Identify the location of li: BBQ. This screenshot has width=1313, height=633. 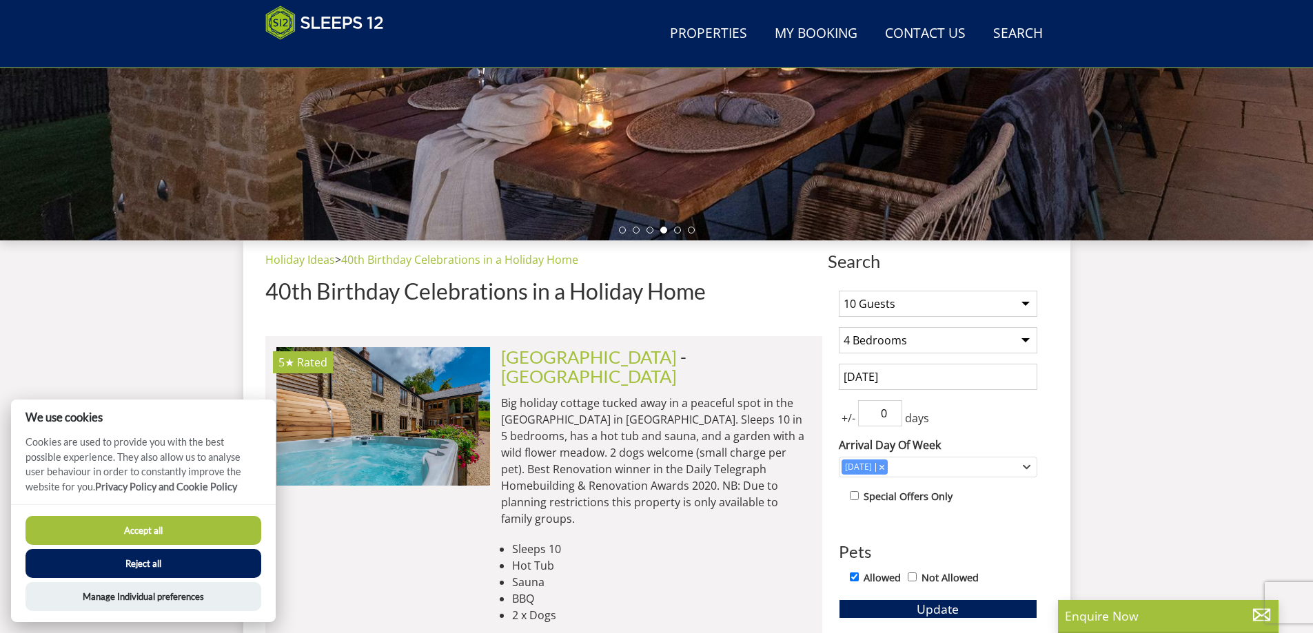
(662, 599).